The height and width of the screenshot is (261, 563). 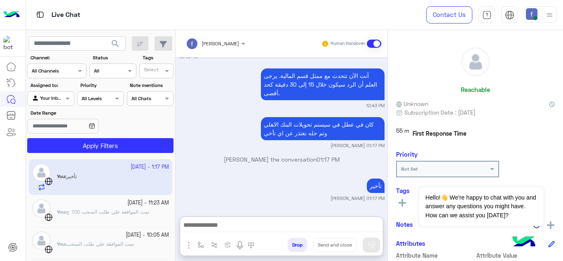 I want to click on label: Note mentions, so click(x=151, y=85).